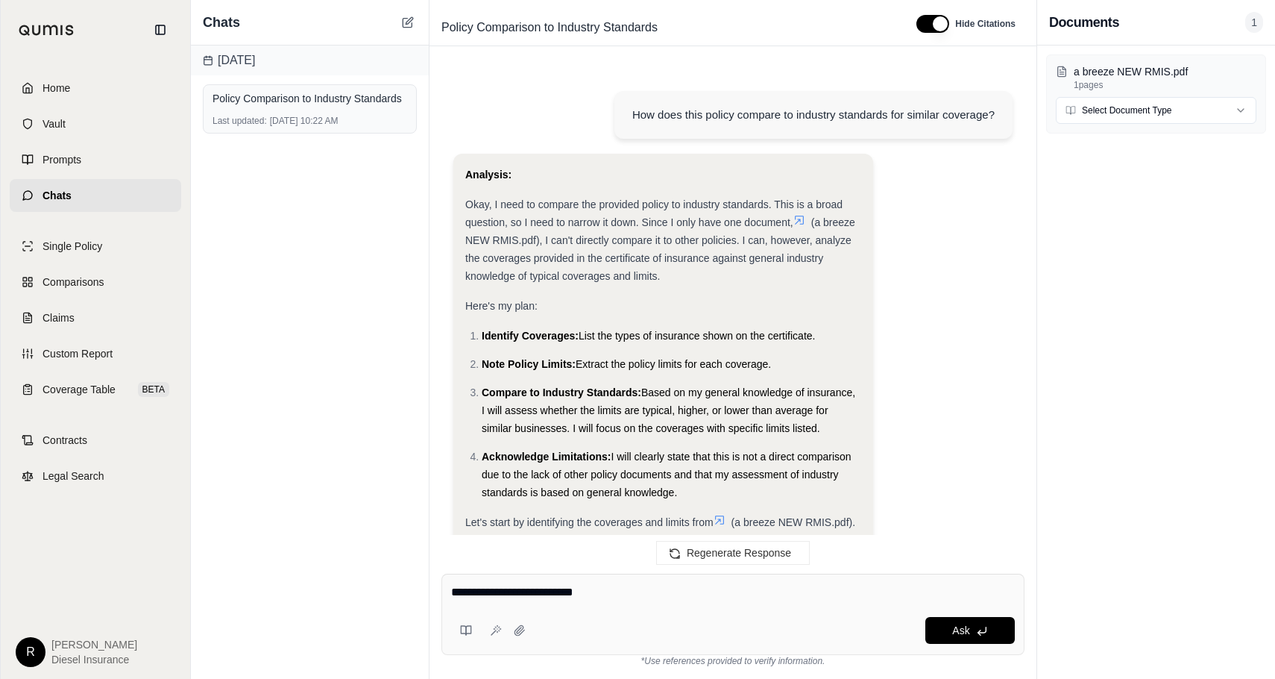 The image size is (1275, 679). What do you see at coordinates (550, 28) in the screenshot?
I see `span: Policy Comparison to Industry Standards` at bounding box center [550, 28].